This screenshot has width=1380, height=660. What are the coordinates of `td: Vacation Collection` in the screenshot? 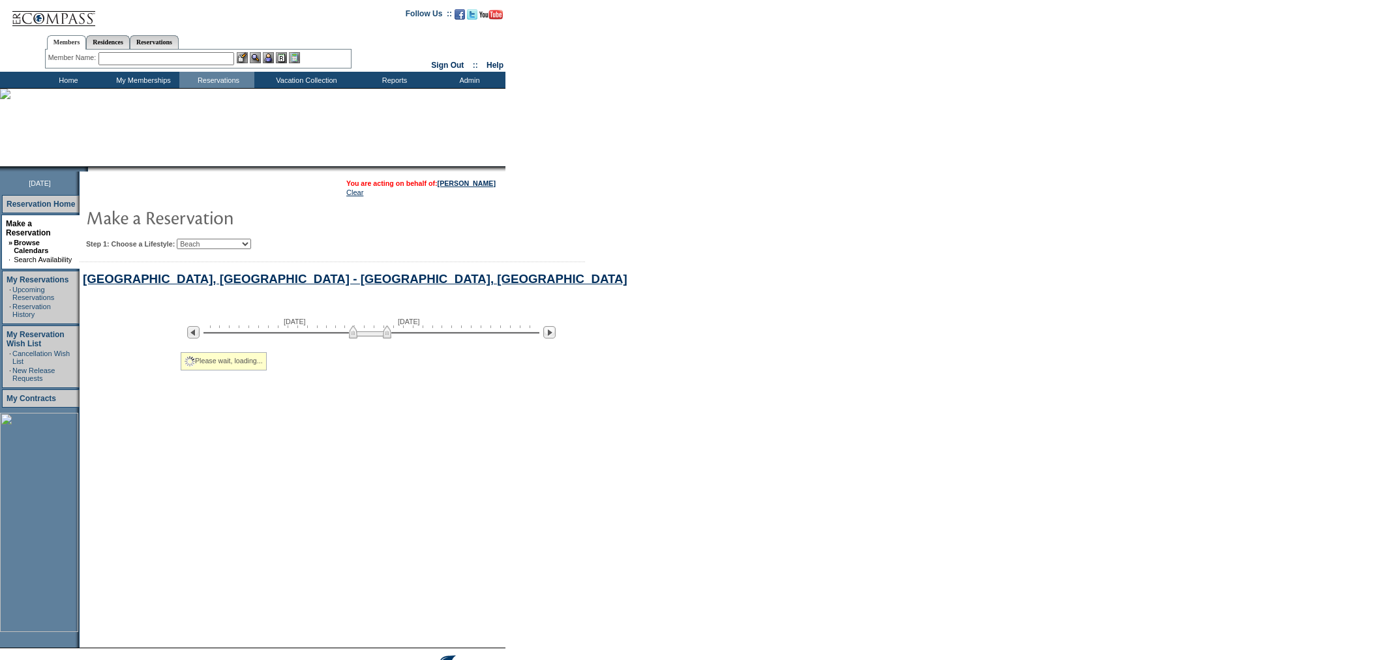 It's located at (304, 80).